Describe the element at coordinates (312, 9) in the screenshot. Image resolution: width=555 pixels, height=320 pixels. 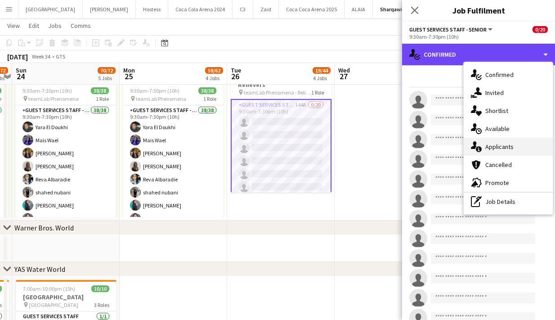
I see `button: Coca Coca Arena 2025` at that location.